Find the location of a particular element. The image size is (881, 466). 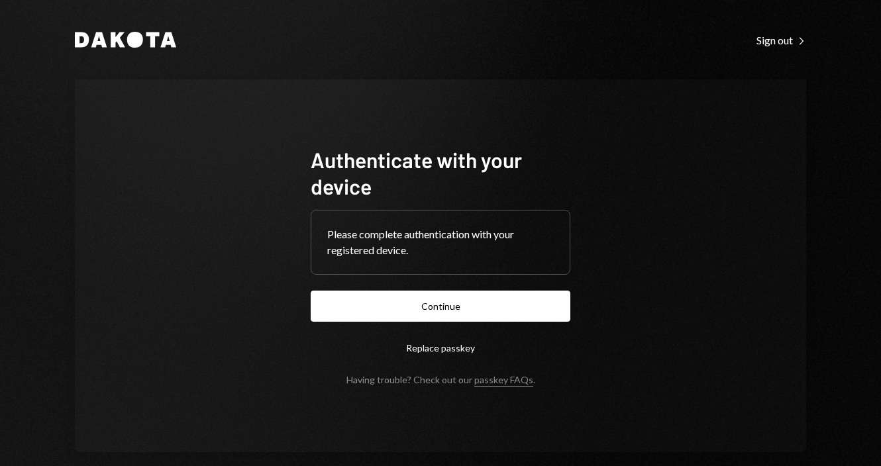

a: Sign out is located at coordinates (781, 40).